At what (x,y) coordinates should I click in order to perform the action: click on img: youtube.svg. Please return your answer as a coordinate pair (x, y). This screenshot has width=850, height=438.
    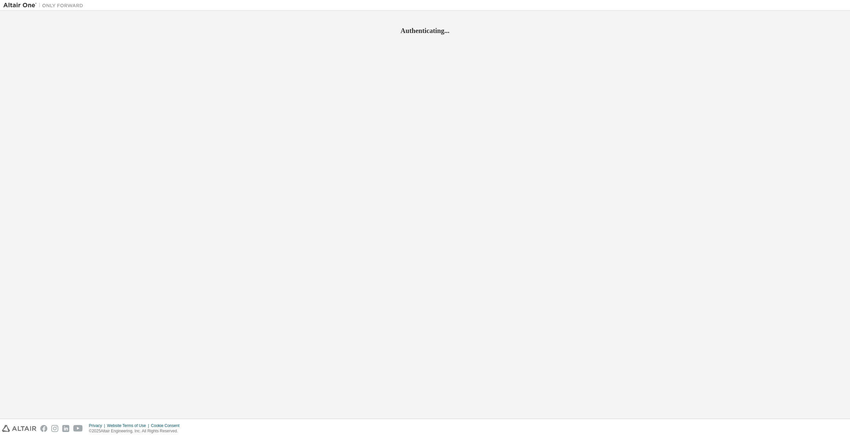
    Looking at the image, I should click on (78, 428).